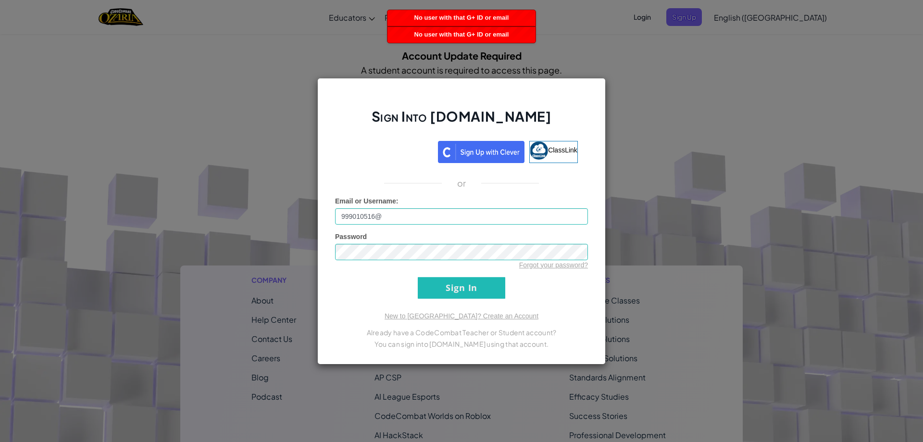  Describe the element at coordinates (365, 201) in the screenshot. I see `span: Email or Username` at that location.